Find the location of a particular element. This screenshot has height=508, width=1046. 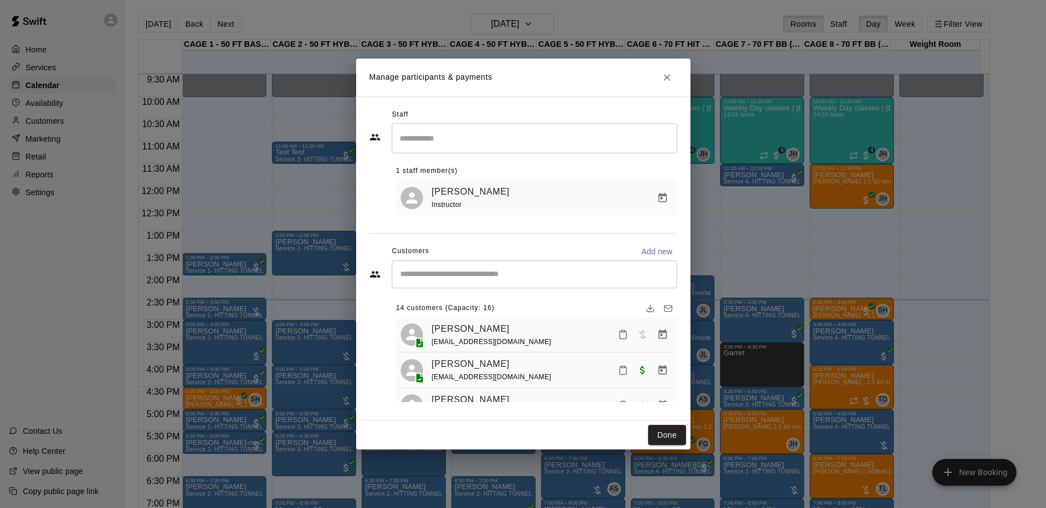

div: Adam Bueno is located at coordinates (412, 334).